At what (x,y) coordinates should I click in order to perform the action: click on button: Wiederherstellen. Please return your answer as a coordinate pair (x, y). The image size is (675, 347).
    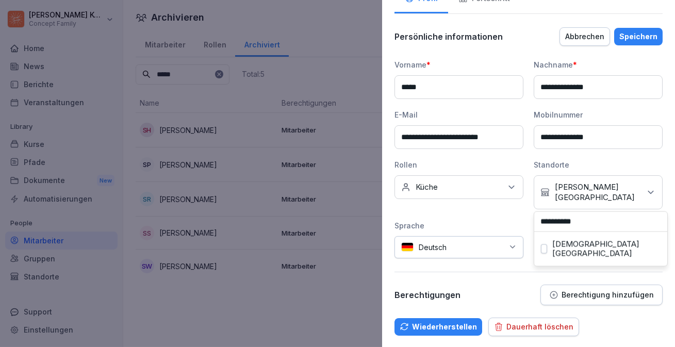
    Looking at the image, I should click on (438, 327).